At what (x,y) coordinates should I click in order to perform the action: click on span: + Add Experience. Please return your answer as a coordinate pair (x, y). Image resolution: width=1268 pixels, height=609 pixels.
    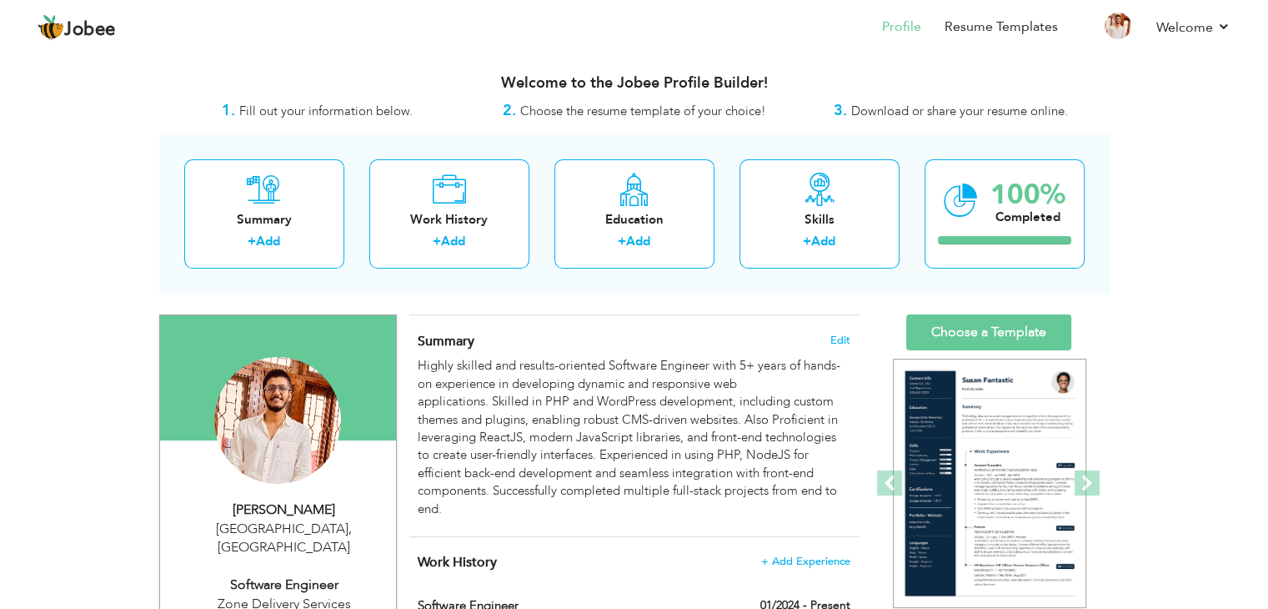
    Looking at the image, I should click on (805, 561).